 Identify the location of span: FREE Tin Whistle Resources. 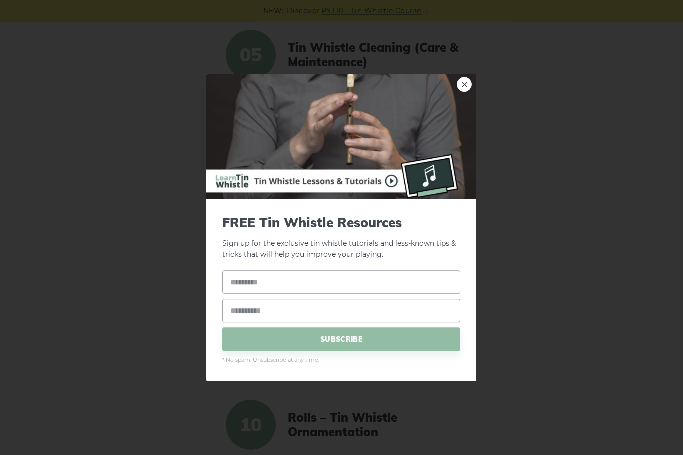
(341, 222).